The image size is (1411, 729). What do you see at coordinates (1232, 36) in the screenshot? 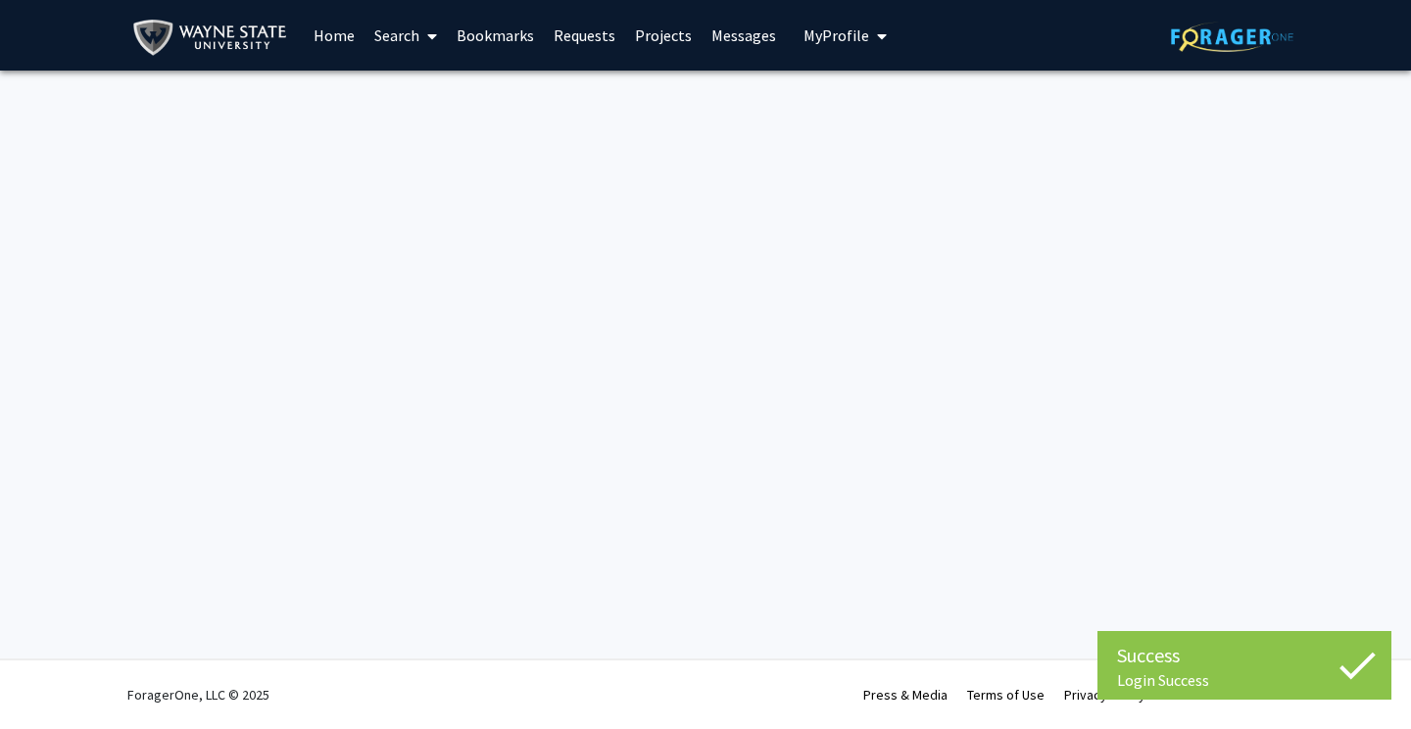
I see `img: ForagerOne Logo` at bounding box center [1232, 36].